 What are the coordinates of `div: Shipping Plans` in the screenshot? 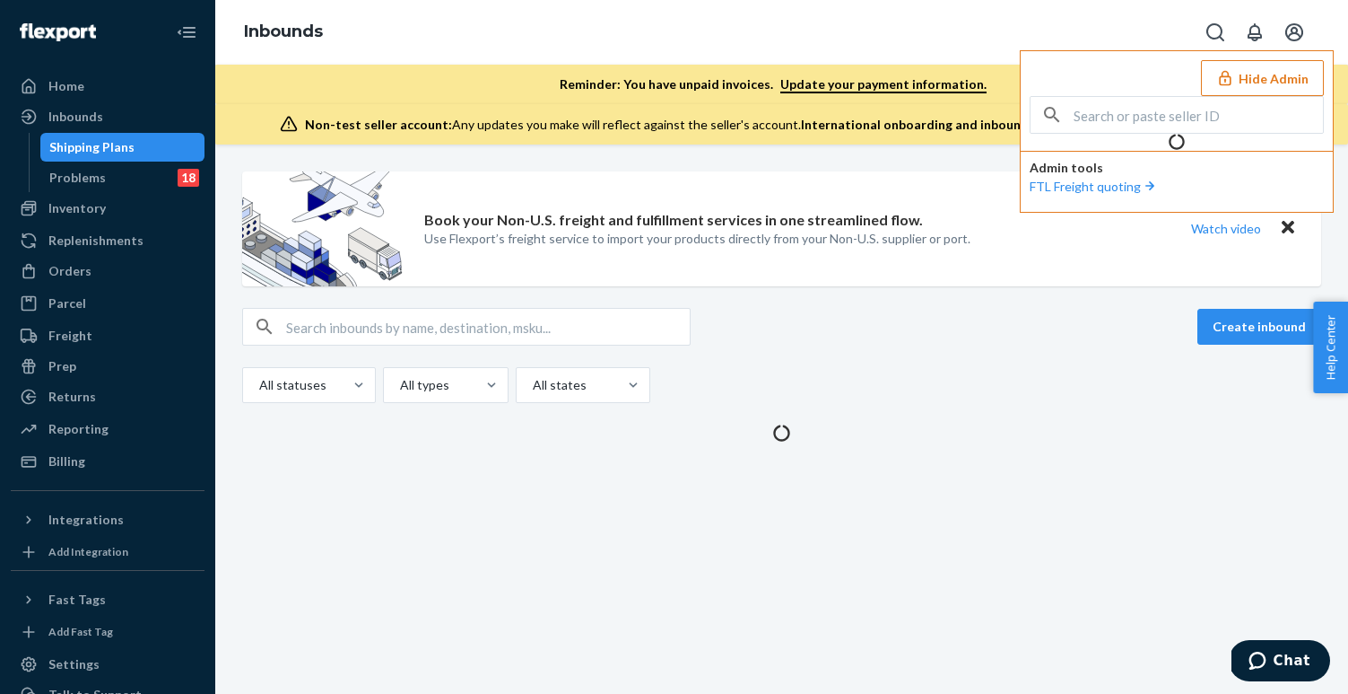 It's located at (92, 147).